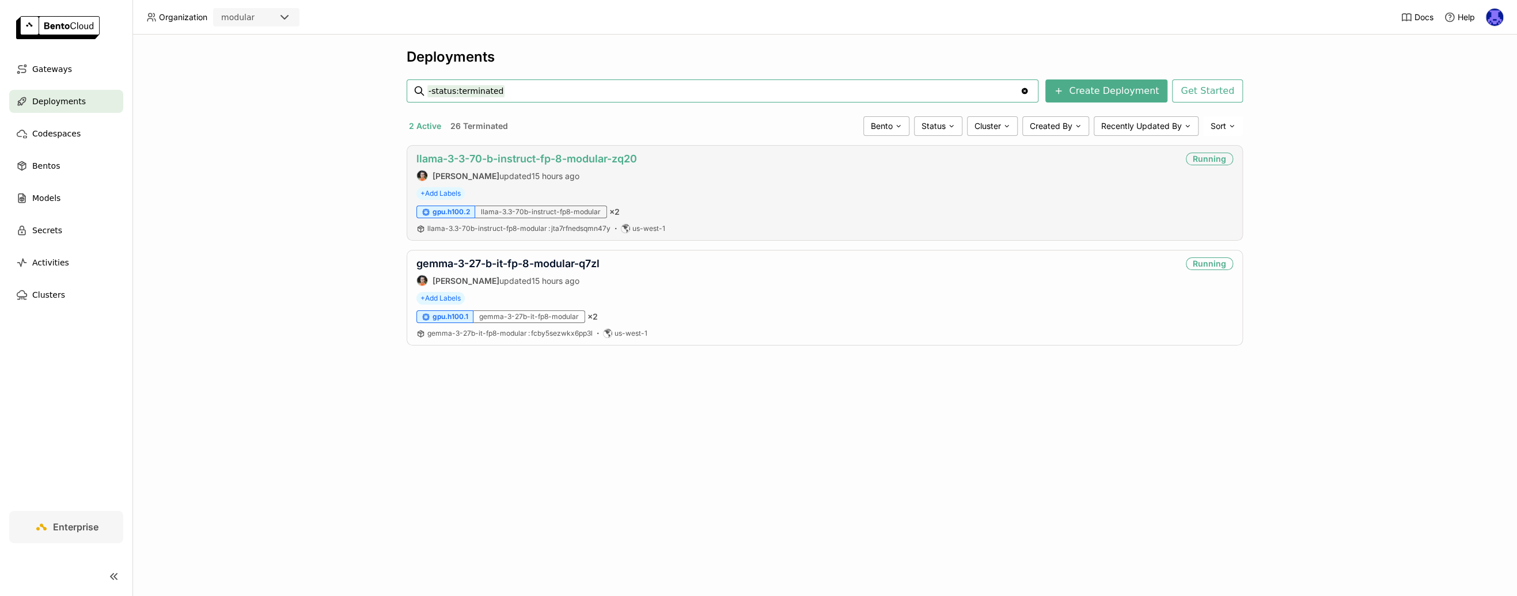  Describe the element at coordinates (519, 228) in the screenshot. I see `span: llama-3.3-70b-instruct-fp8-modular jta7rfnedsqmn47y` at that location.